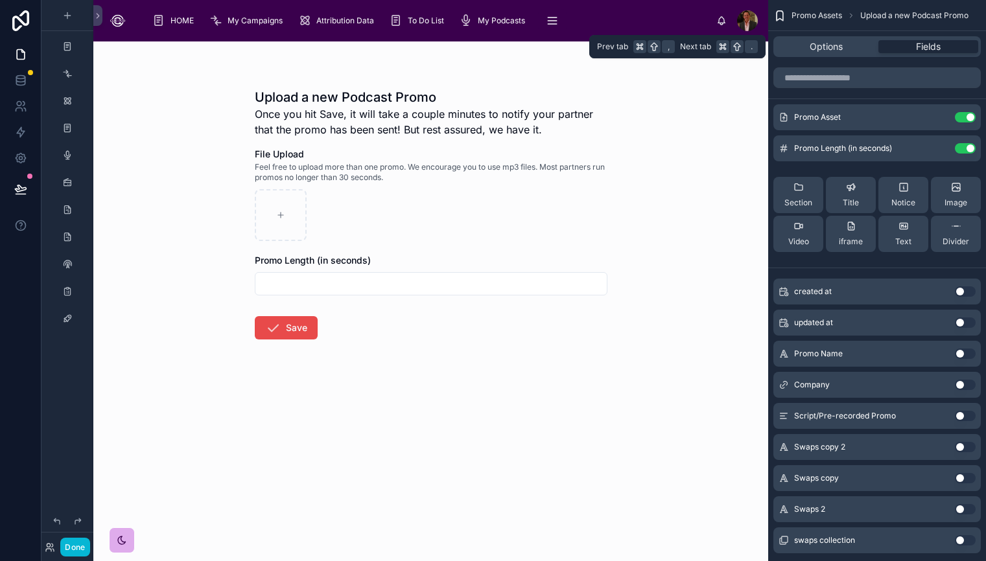 The width and height of the screenshot is (986, 561). Describe the element at coordinates (845, 416) in the screenshot. I see `span: Script/Pre-recorded Promo` at that location.